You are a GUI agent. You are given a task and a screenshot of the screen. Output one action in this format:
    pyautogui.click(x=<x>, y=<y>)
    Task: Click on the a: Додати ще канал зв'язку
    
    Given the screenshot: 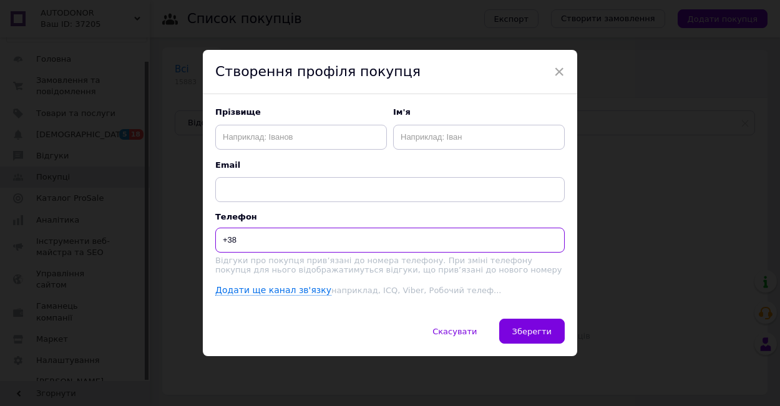 What is the action you would take?
    pyautogui.click(x=273, y=290)
    